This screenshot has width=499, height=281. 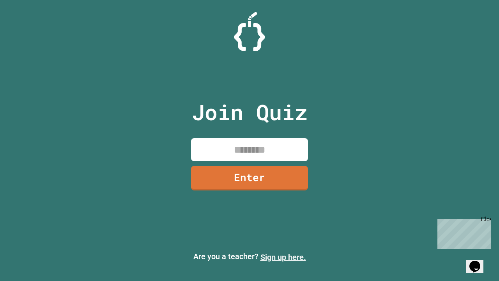 I want to click on img: Logo.svg, so click(x=250, y=31).